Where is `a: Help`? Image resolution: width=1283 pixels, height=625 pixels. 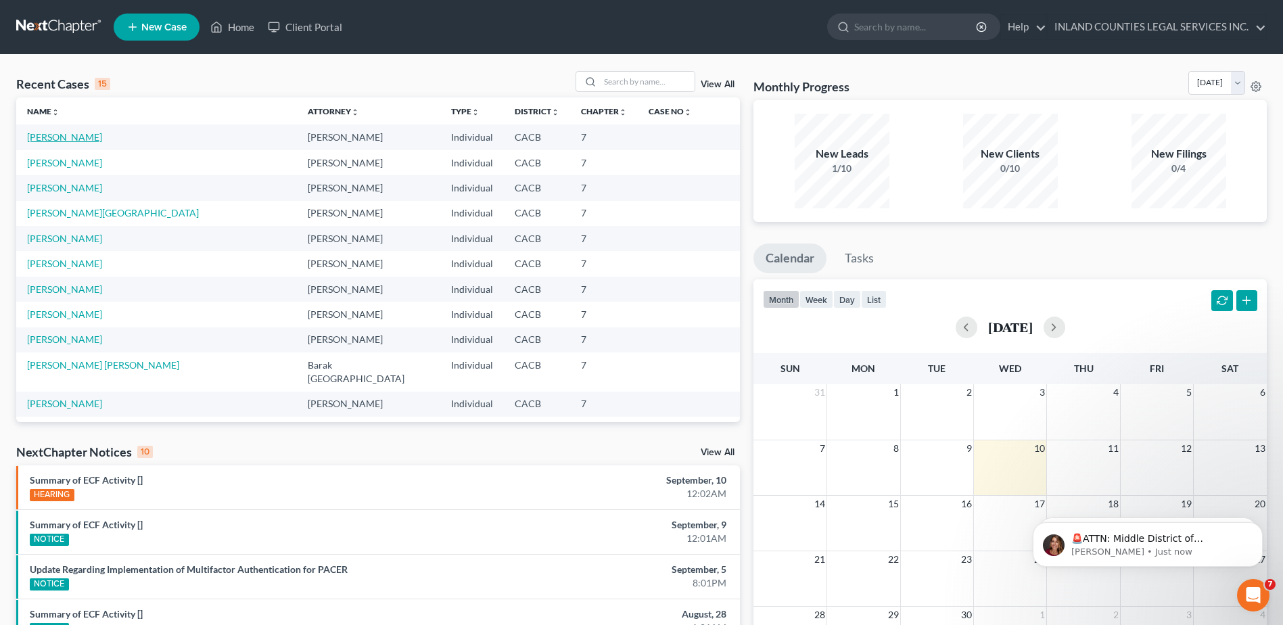
a: Help is located at coordinates (1024, 27).